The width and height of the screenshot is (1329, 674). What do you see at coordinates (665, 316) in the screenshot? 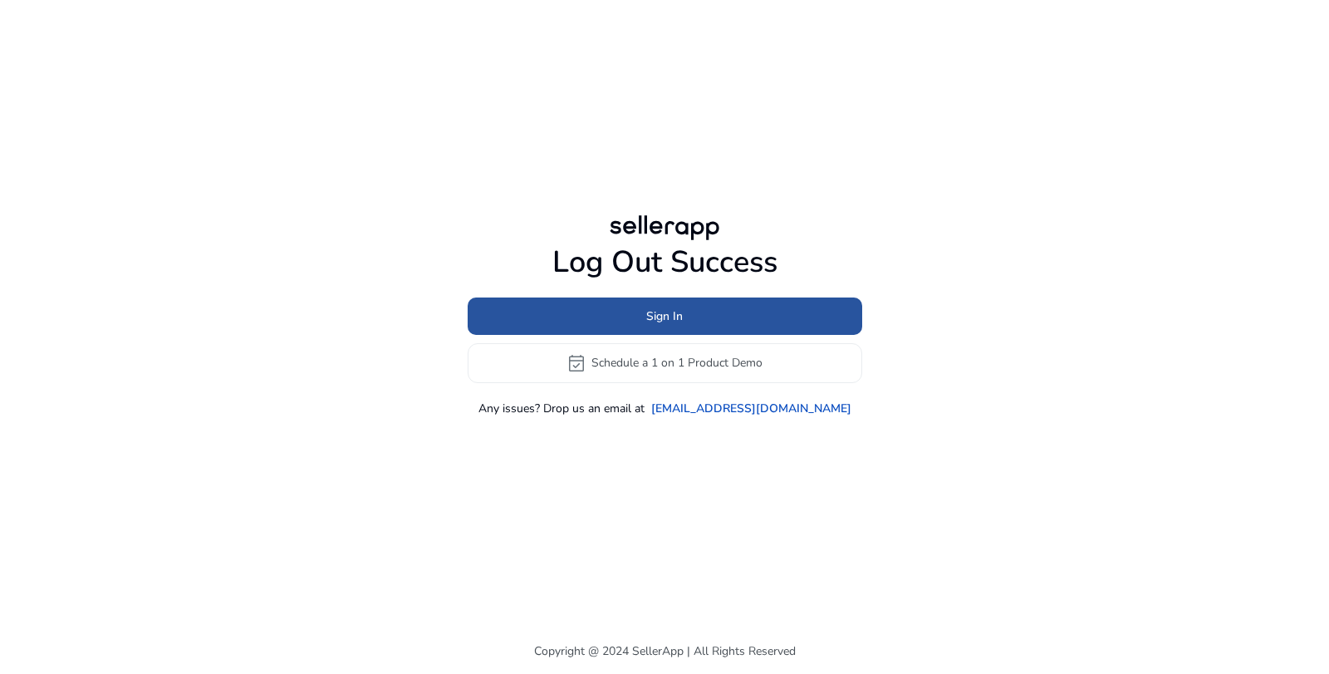
I see `span: Sign In` at bounding box center [665, 316].